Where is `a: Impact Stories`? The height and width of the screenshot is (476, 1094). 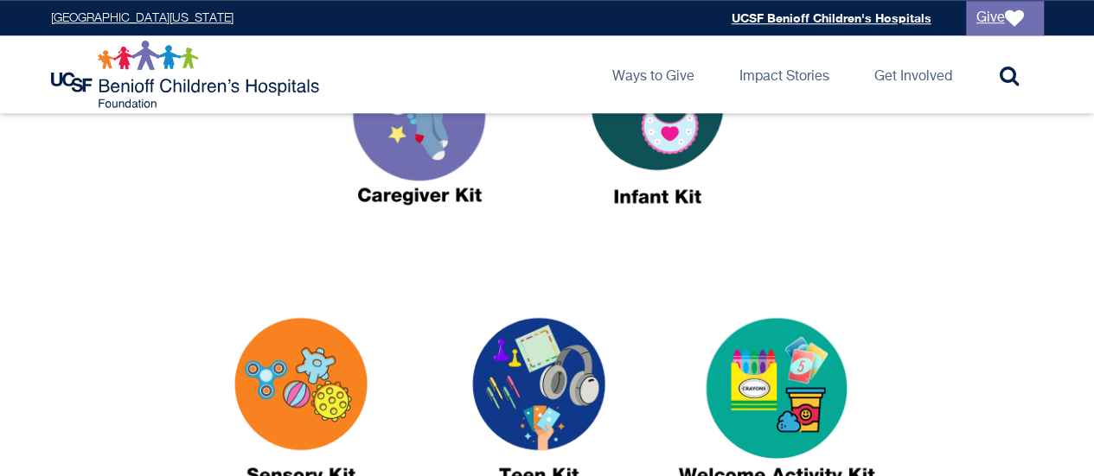 a: Impact Stories is located at coordinates (784, 74).